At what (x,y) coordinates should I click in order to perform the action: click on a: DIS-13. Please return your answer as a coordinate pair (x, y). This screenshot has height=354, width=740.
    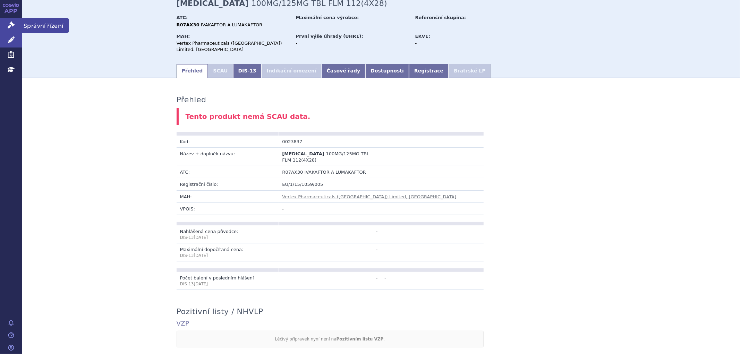
    Looking at the image, I should click on (247, 71).